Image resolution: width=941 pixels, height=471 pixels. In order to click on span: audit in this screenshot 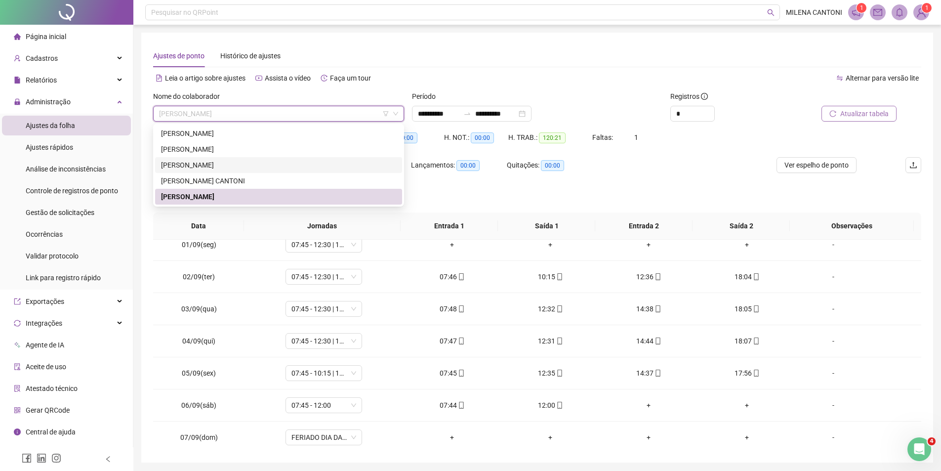, I will do `click(17, 366)`.